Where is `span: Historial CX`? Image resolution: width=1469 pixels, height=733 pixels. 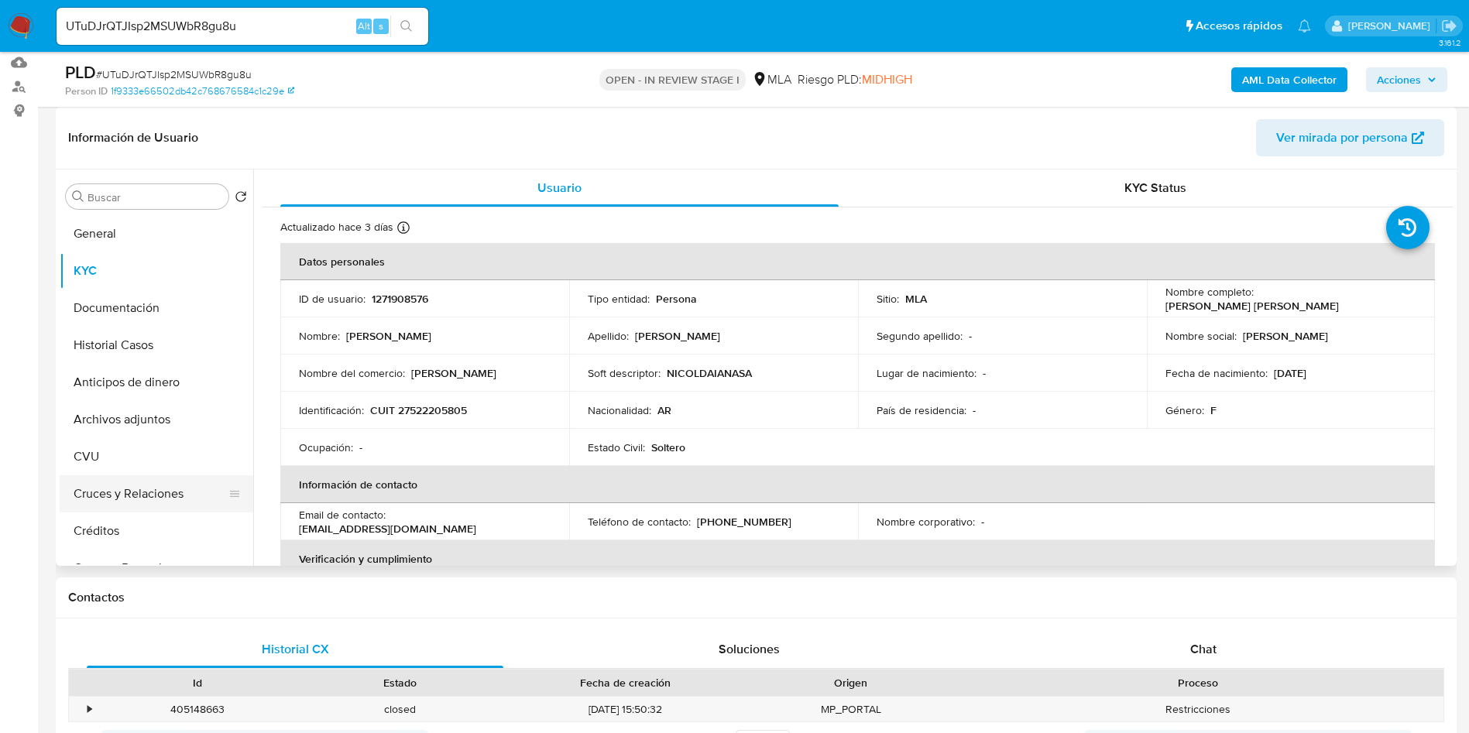 span: Historial CX is located at coordinates (295, 649).